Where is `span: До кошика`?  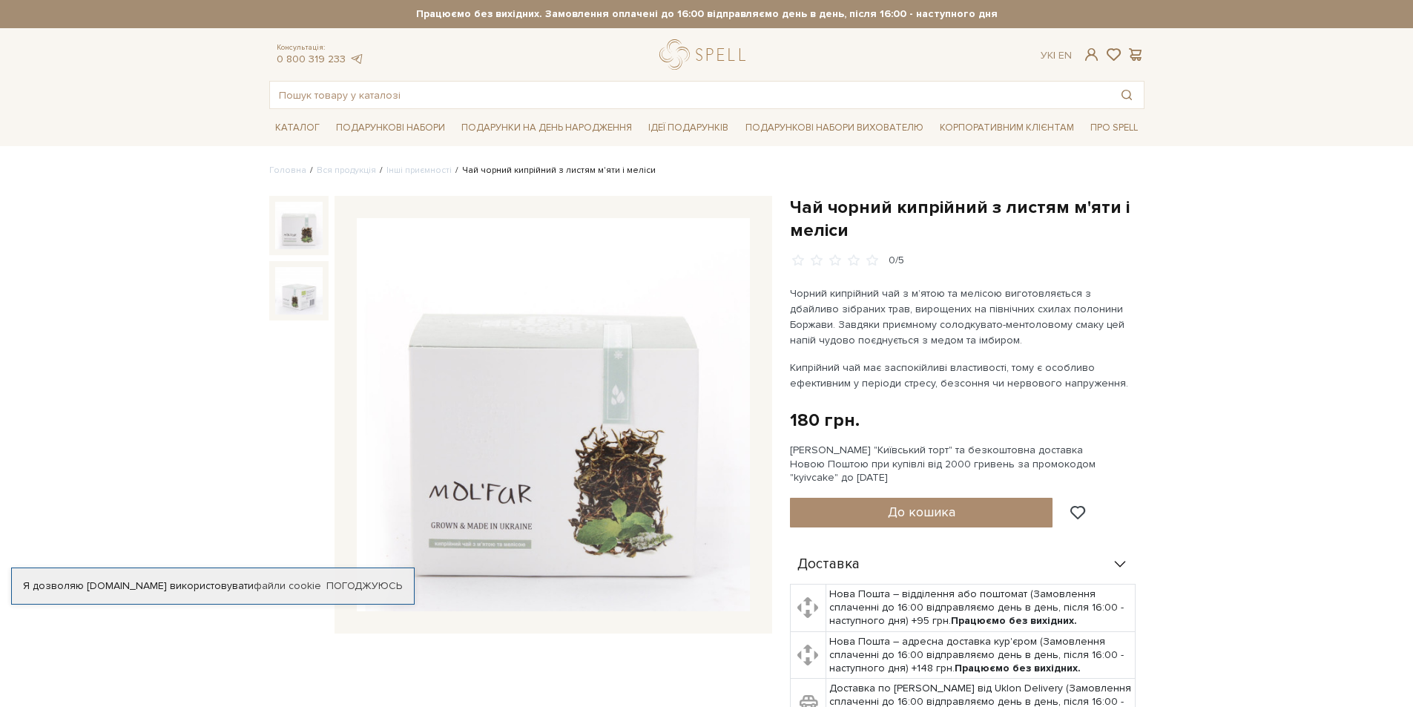
span: До кошика is located at coordinates (922, 512).